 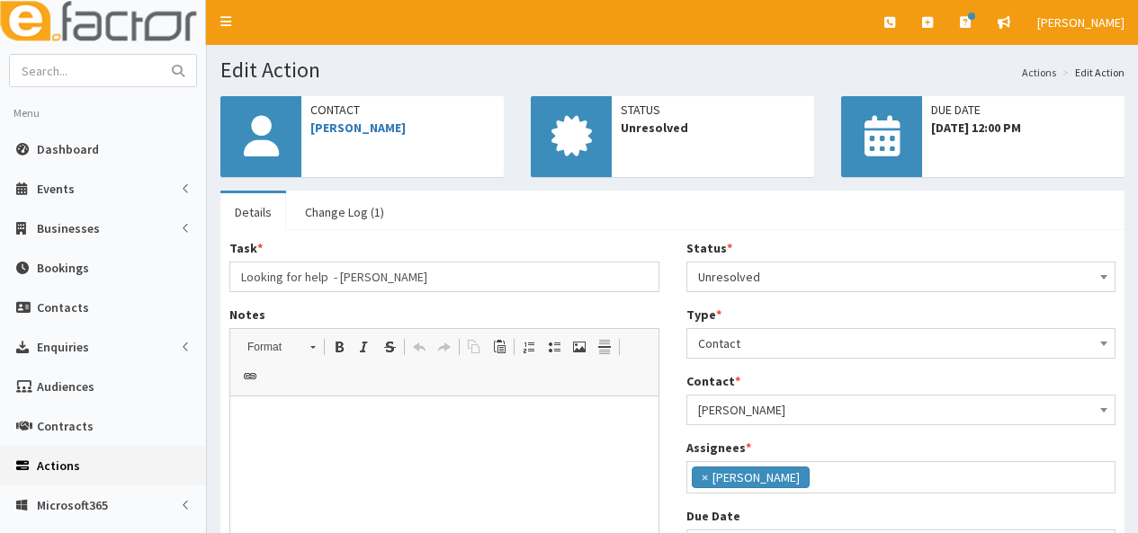 What do you see at coordinates (65, 426) in the screenshot?
I see `span: Contracts` at bounding box center [65, 426].